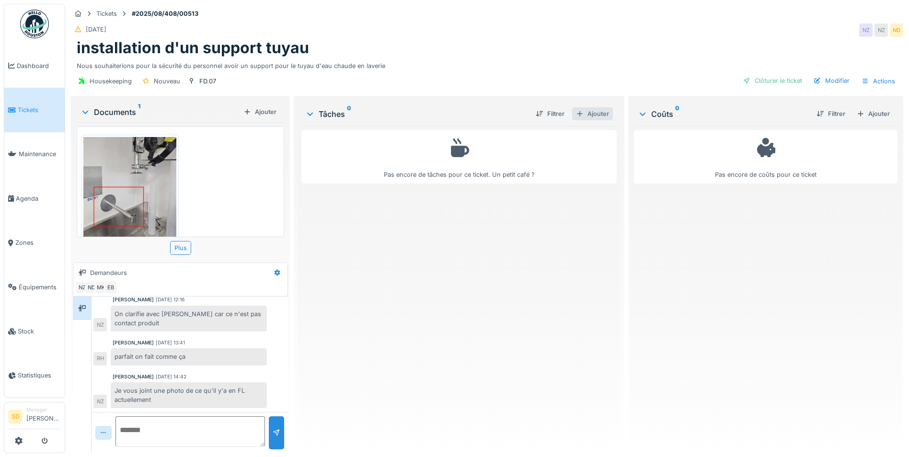 Image resolution: width=909 pixels, height=457 pixels. I want to click on span: Zones, so click(38, 243).